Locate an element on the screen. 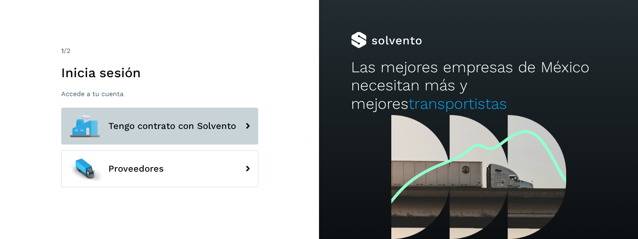 The image size is (638, 239). div: /2 is located at coordinates (160, 51).